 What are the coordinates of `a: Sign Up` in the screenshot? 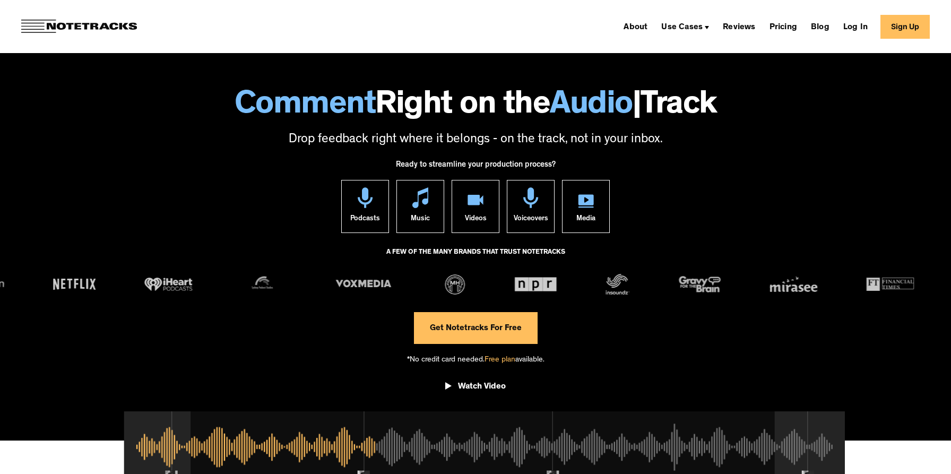 It's located at (905, 27).